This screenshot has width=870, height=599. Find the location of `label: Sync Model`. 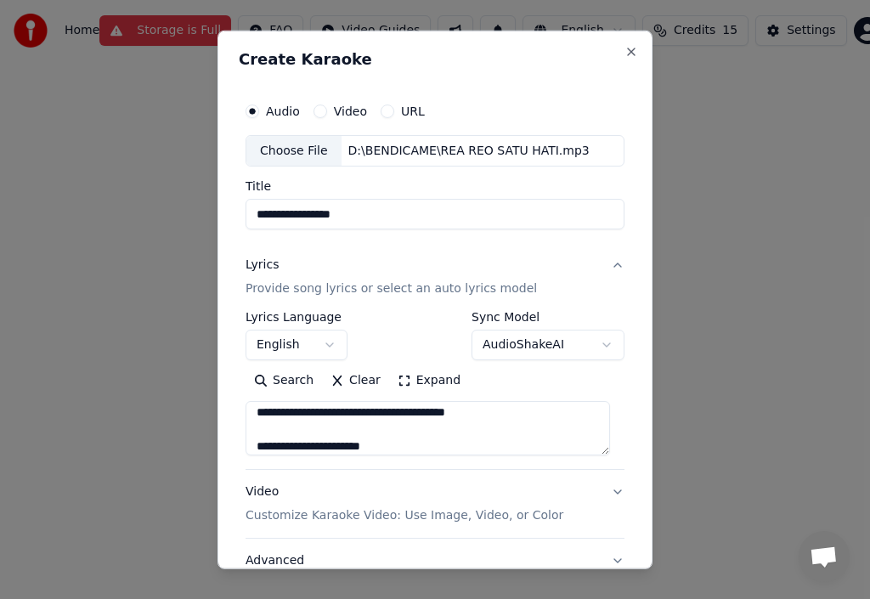

label: Sync Model is located at coordinates (548, 317).